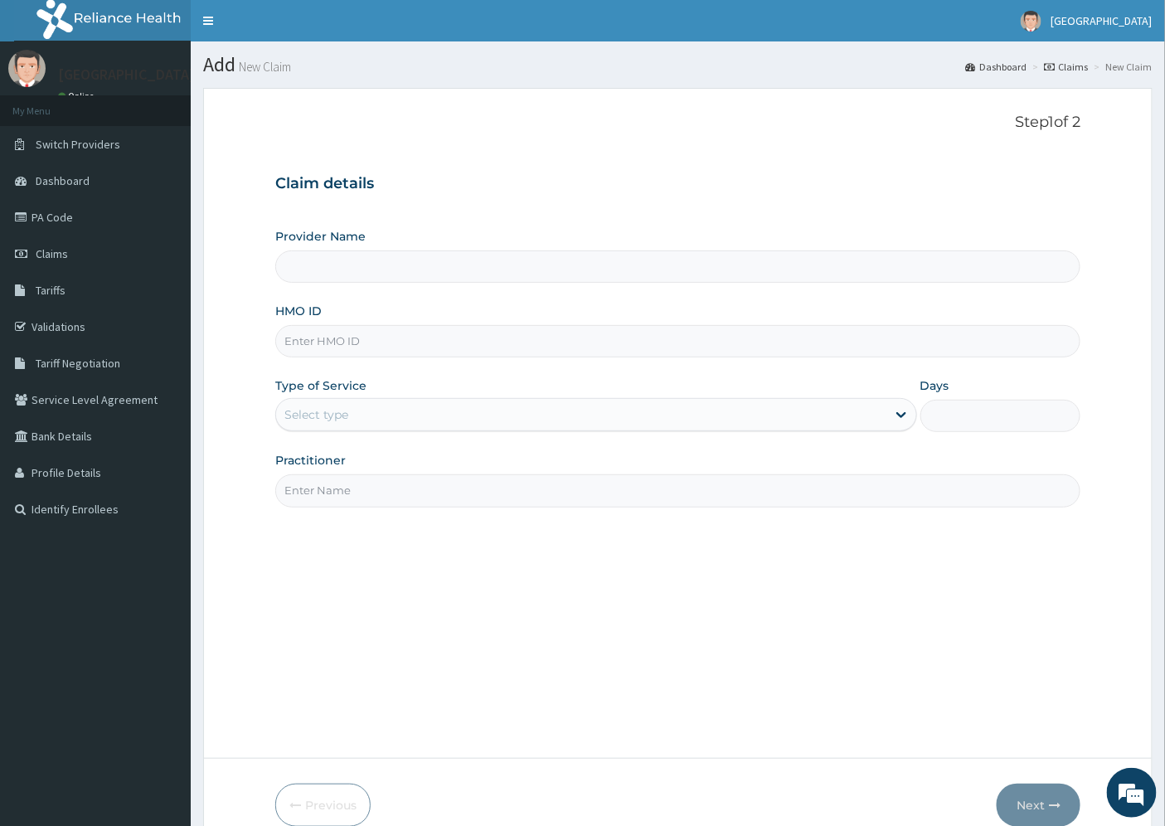 Image resolution: width=1165 pixels, height=826 pixels. Describe the element at coordinates (678, 490) in the screenshot. I see `input: Enter Name` at that location.